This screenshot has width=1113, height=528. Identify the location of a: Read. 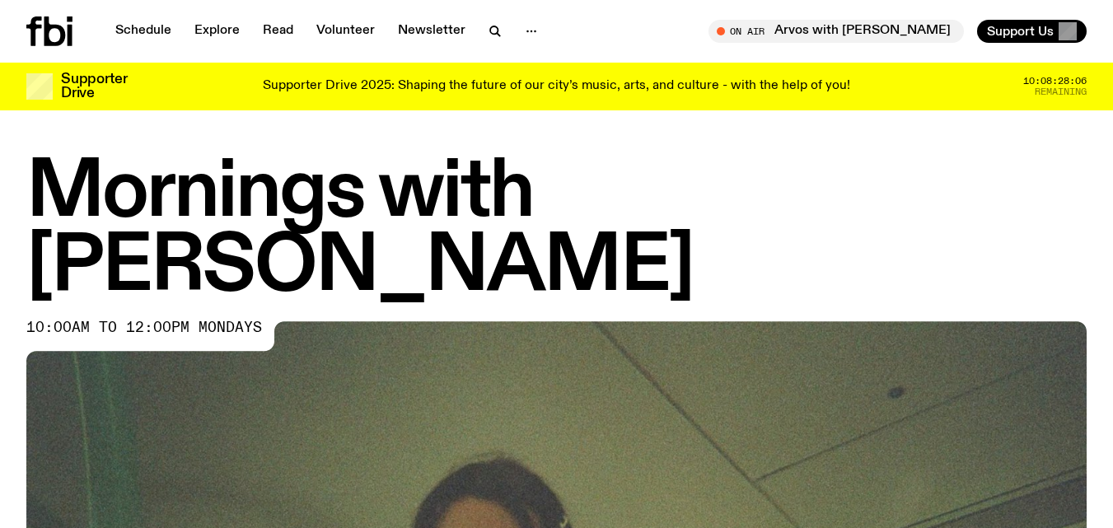
(278, 31).